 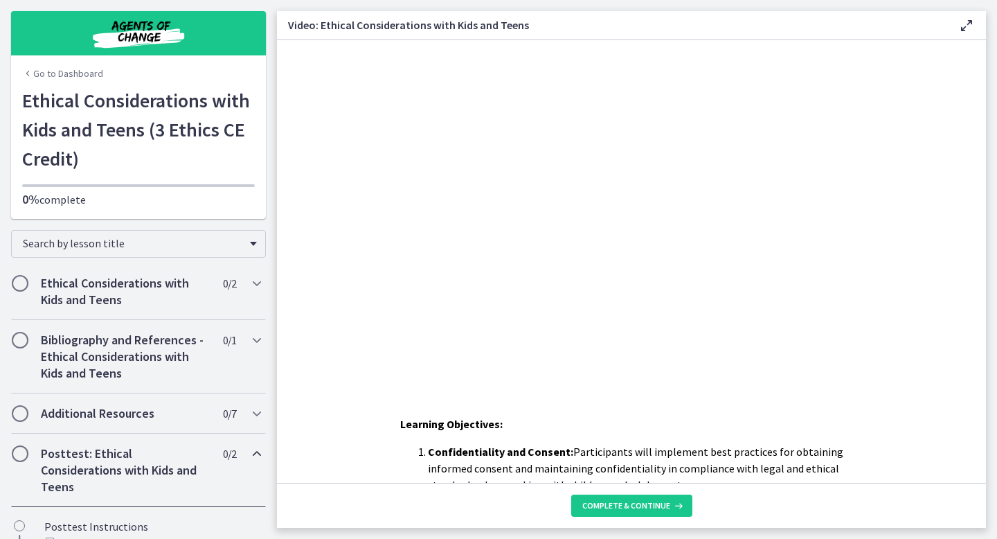 What do you see at coordinates (229, 340) in the screenshot?
I see `span: 0 / 1` at bounding box center [229, 340].